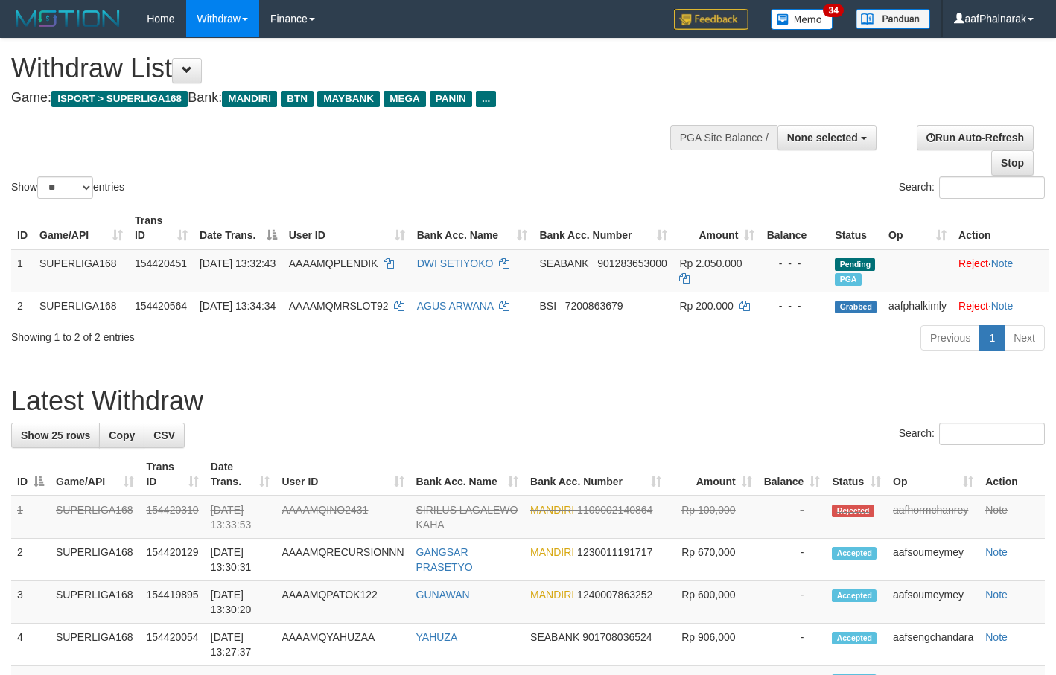 The height and width of the screenshot is (675, 1056). Describe the element at coordinates (22, 228) in the screenshot. I see `th: ID` at that location.